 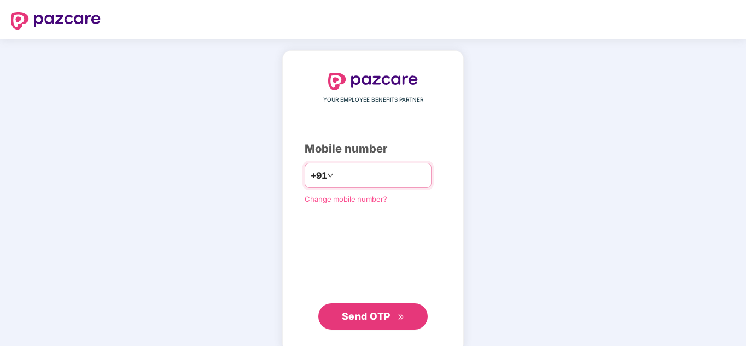 I want to click on span: double-right, so click(x=401, y=317).